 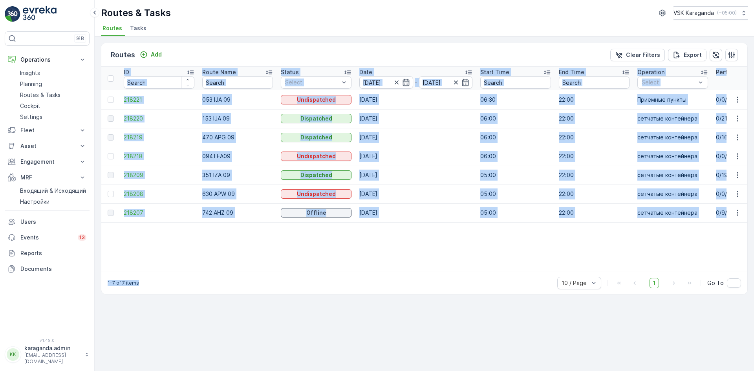 I want to click on button: Offline, so click(x=316, y=213).